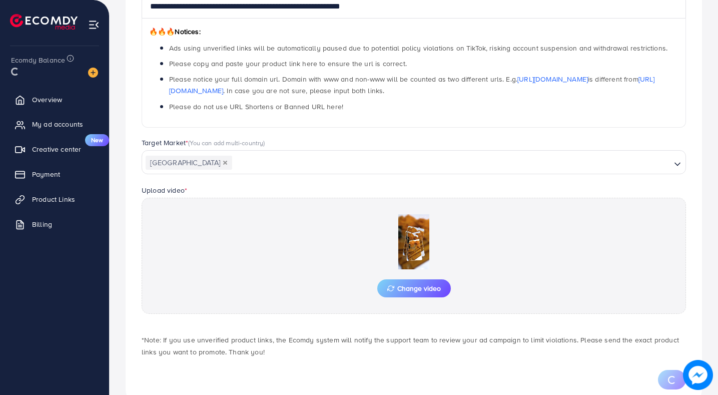  What do you see at coordinates (55, 124) in the screenshot?
I see `a: My ad accounts` at bounding box center [55, 124].